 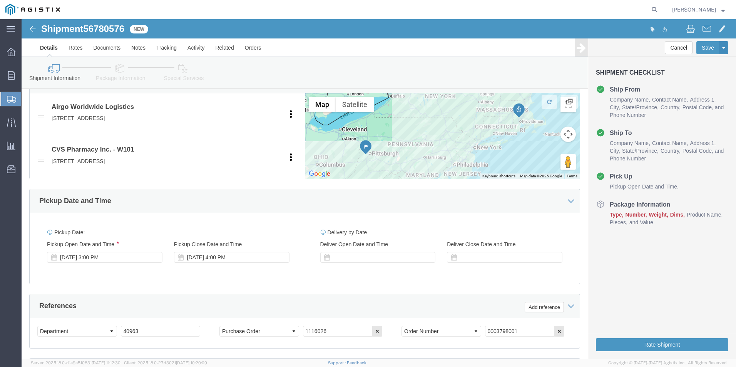 What do you see at coordinates (337, 363) in the screenshot?
I see `a: Support` at bounding box center [337, 363].